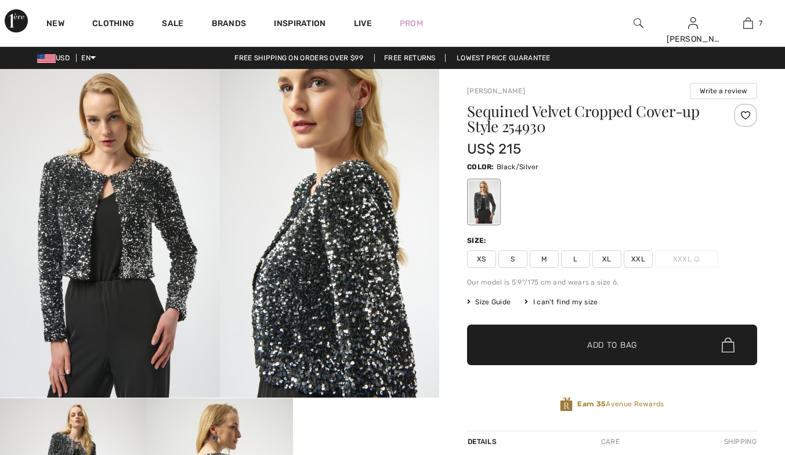 This screenshot has height=455, width=785. Describe the element at coordinates (591, 404) in the screenshot. I see `strong: Earn 35` at that location.